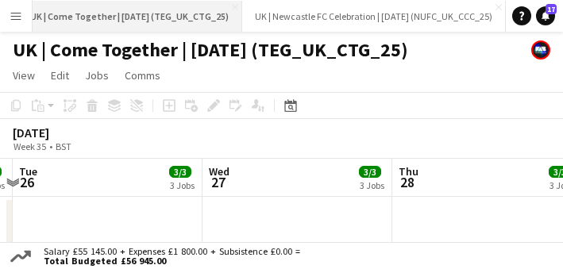 Image resolution: width=563 pixels, height=269 pixels. What do you see at coordinates (24, 75) in the screenshot?
I see `a: View` at bounding box center [24, 75].